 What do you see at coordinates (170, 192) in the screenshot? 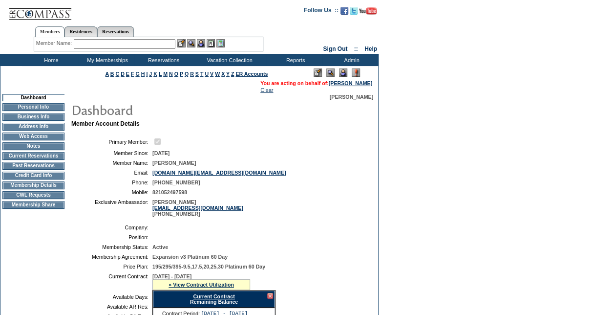
I see `span: 821052497598` at bounding box center [170, 192].